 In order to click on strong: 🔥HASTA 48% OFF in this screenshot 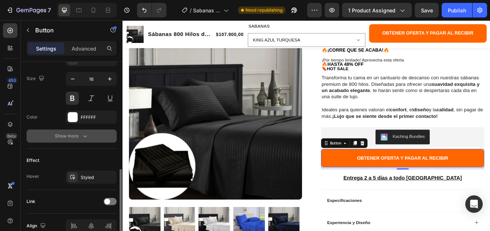, I will do `click(261, 52)`.